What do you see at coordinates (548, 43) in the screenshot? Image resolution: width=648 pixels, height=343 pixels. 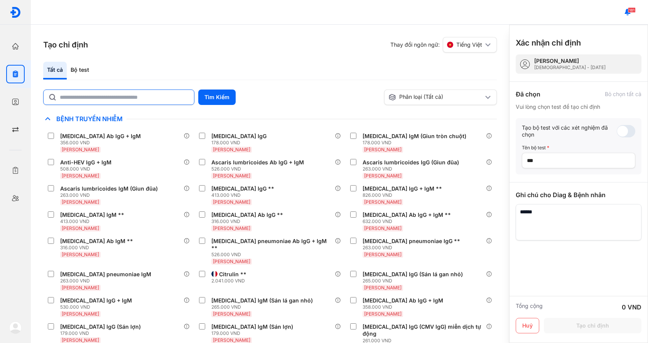 I see `h3: Xác nhận chỉ định` at bounding box center [548, 43].